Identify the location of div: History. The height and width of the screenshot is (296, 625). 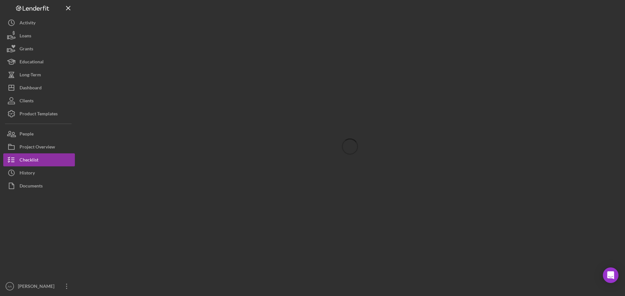
(27, 174).